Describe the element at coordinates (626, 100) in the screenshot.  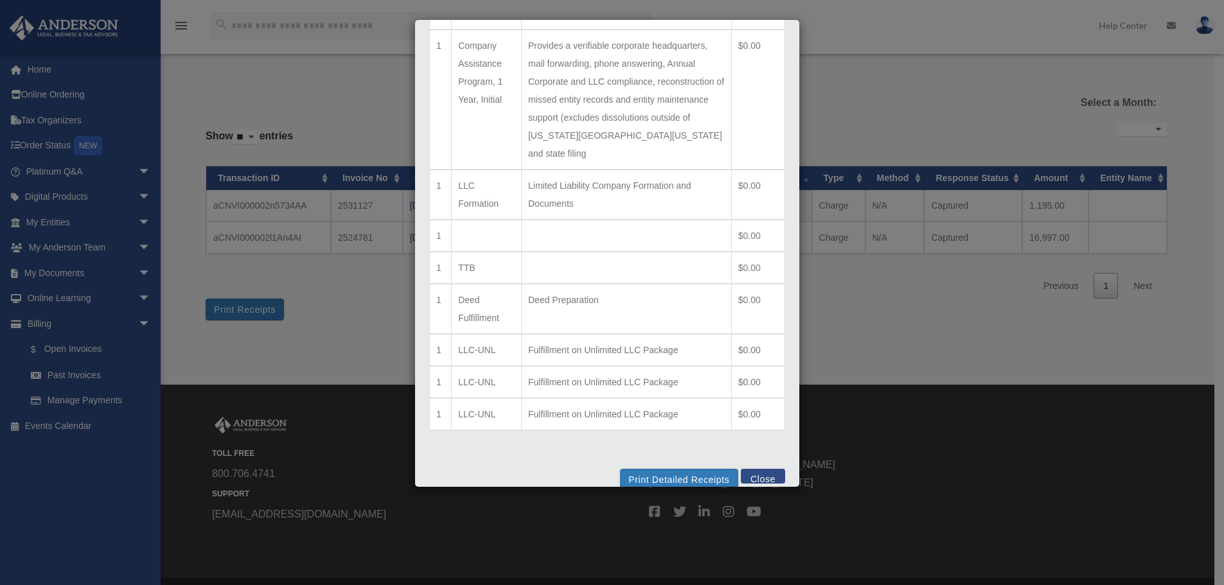
I see `td: Provides a verifiable corporate headquarters, mail forwarding, phone answering, Annual Corporate ...` at that location.